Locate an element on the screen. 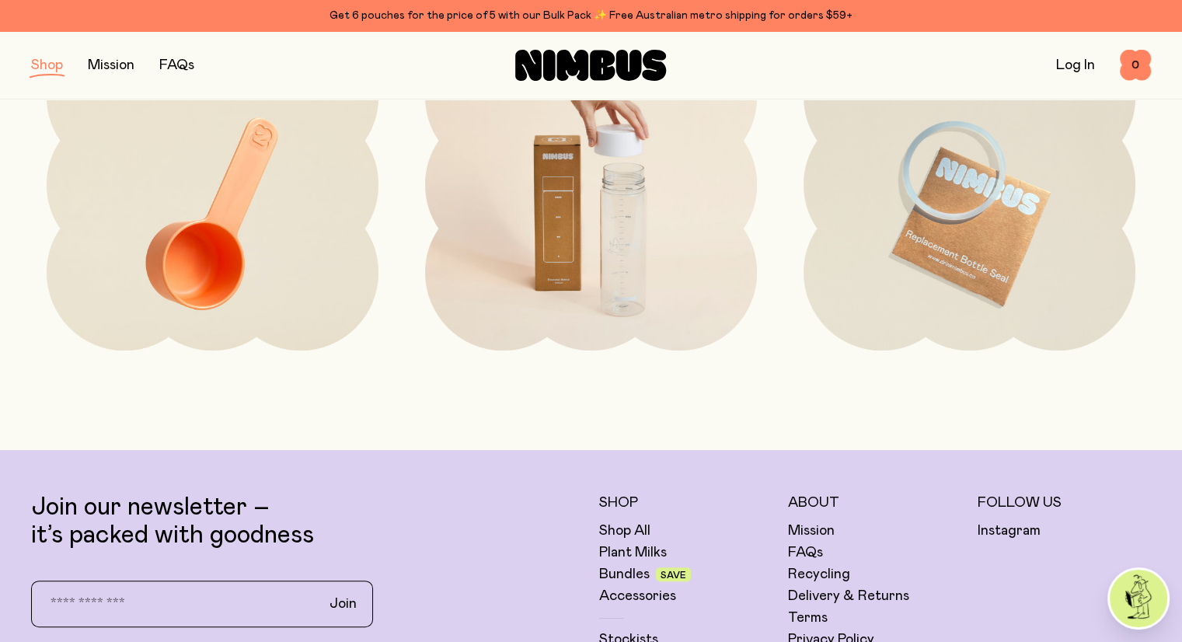 Image resolution: width=1182 pixels, height=642 pixels. h5: About is located at coordinates (875, 503).